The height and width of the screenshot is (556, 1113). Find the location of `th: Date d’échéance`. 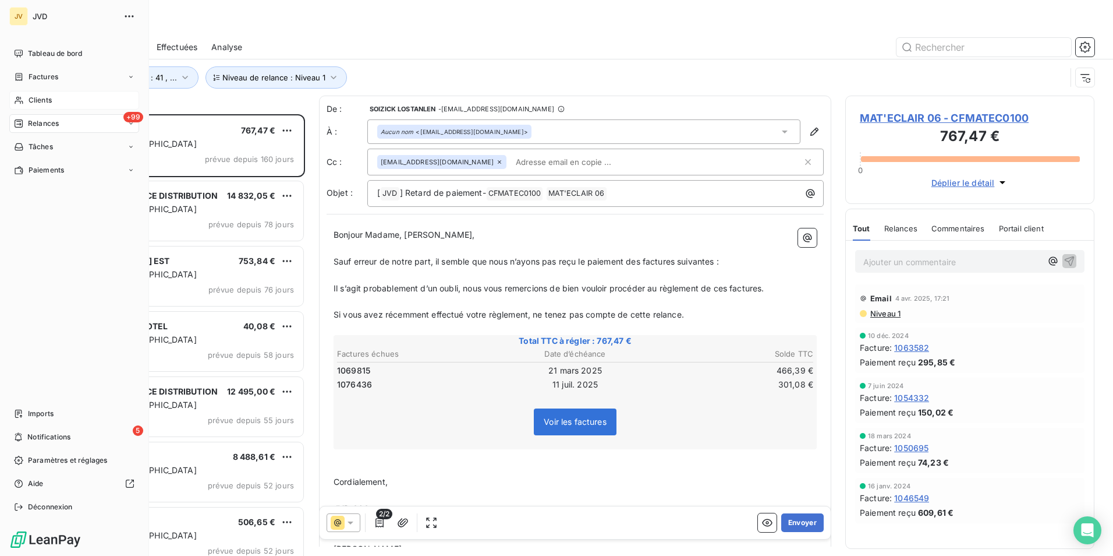

th: Date d’échéance is located at coordinates (575, 353).